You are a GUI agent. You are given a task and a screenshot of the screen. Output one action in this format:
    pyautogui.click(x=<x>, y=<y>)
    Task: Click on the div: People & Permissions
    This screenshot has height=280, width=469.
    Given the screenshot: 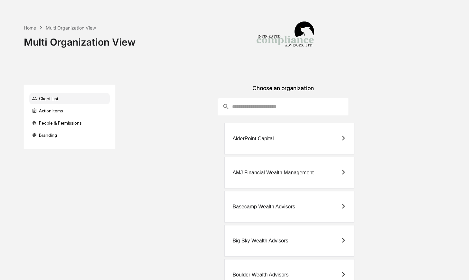 What is the action you would take?
    pyautogui.click(x=69, y=123)
    